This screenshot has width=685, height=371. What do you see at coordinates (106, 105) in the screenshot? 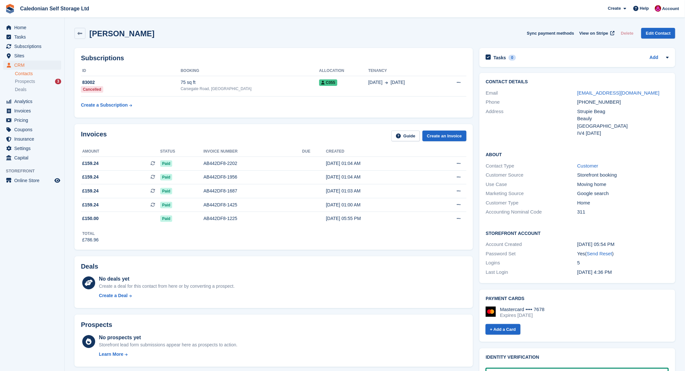
I see `a: Create a Subscription` at bounding box center [106, 105].